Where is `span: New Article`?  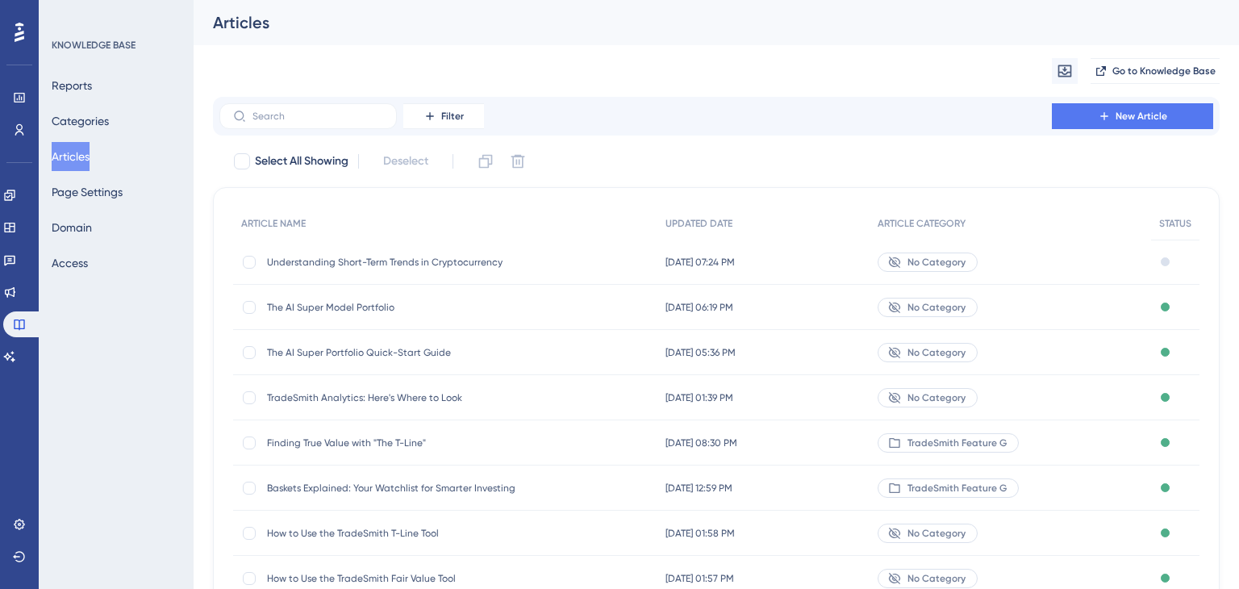 span: New Article is located at coordinates (1141, 116).